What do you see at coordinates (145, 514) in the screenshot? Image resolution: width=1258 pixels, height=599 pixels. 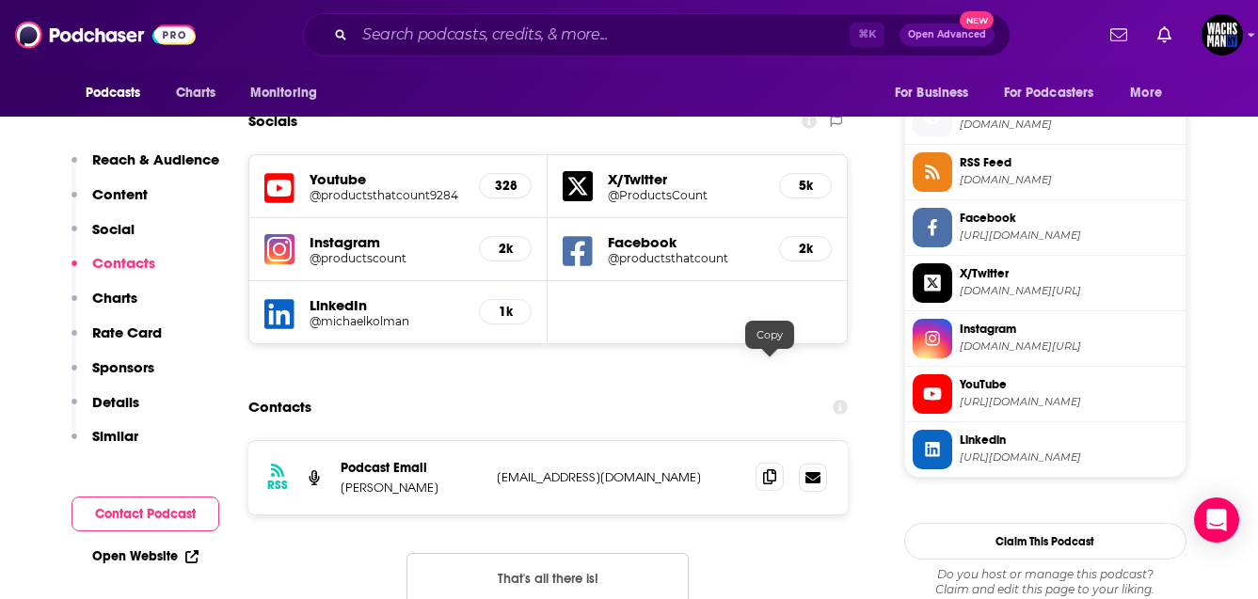 I see `button: Contact Podcast` at bounding box center [145, 514].